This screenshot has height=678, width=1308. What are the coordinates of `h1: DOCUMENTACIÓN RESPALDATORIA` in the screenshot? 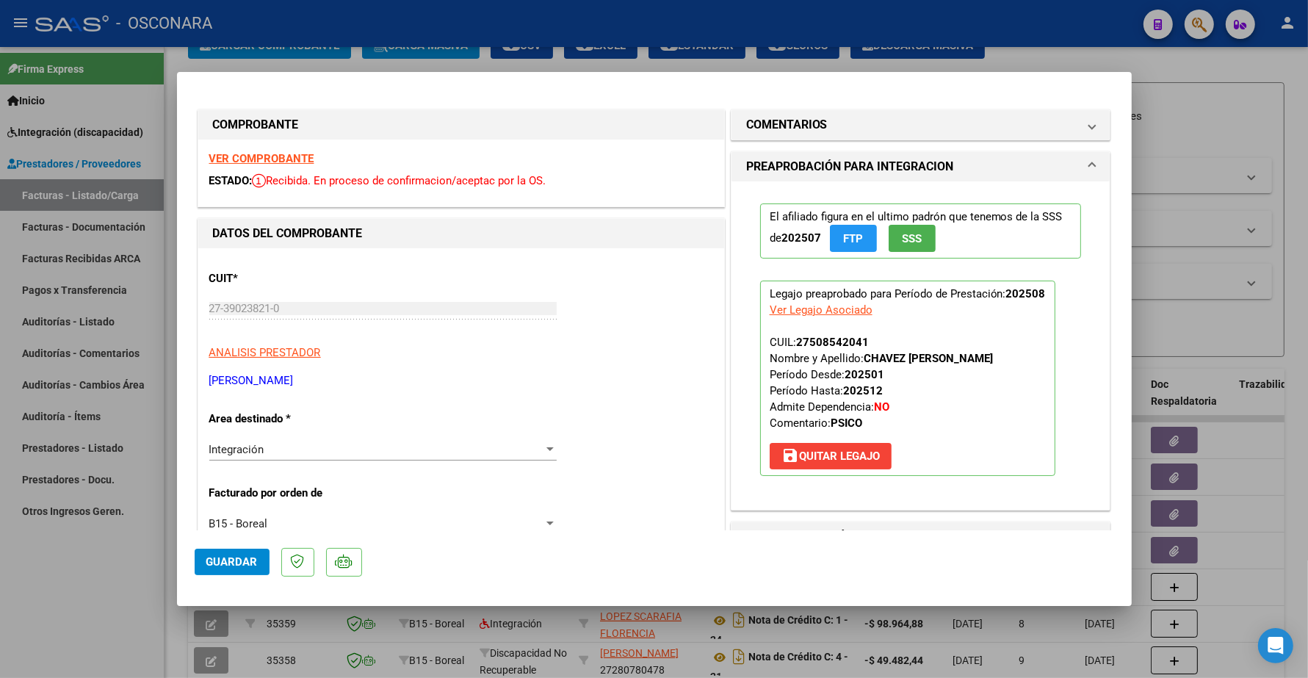 It's located at (853, 537).